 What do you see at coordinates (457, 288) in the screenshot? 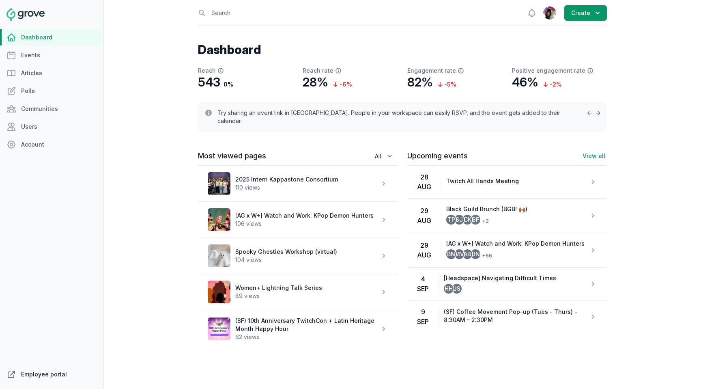
I see `span: JS` at bounding box center [457, 288].